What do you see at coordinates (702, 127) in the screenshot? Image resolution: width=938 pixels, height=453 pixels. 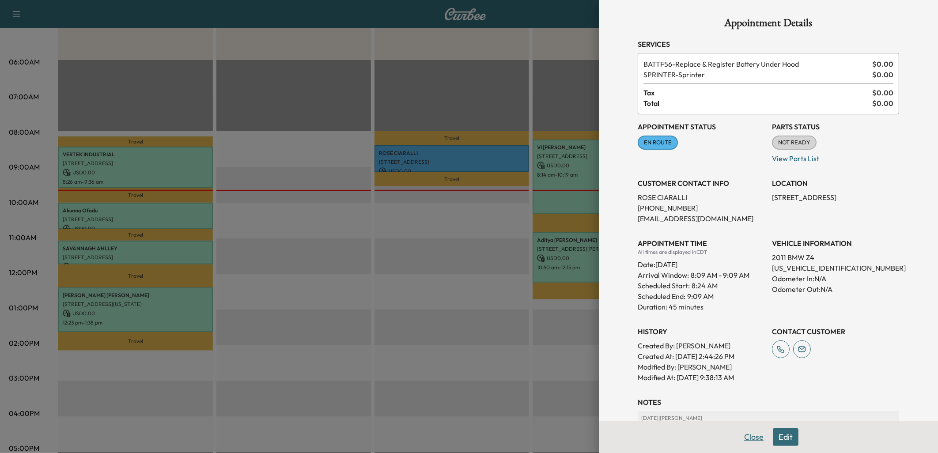 I see `h3: Appointment Status` at bounding box center [702, 127].